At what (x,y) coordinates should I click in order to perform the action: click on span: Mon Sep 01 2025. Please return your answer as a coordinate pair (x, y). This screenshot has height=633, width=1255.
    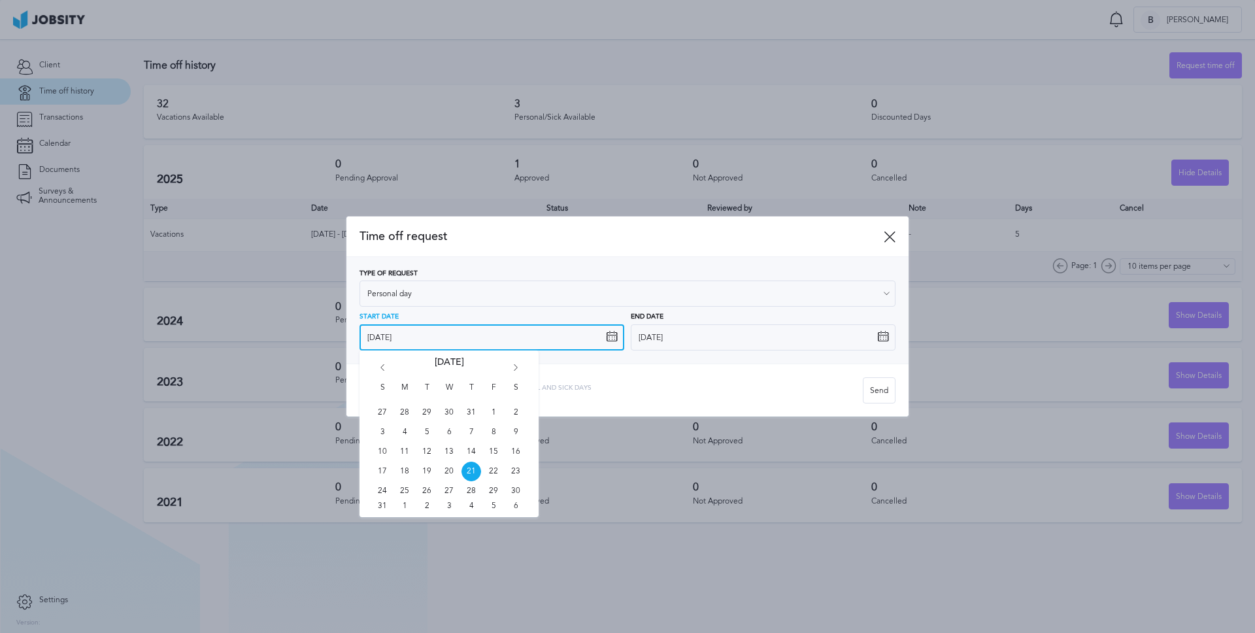
    Looking at the image, I should click on (404, 505).